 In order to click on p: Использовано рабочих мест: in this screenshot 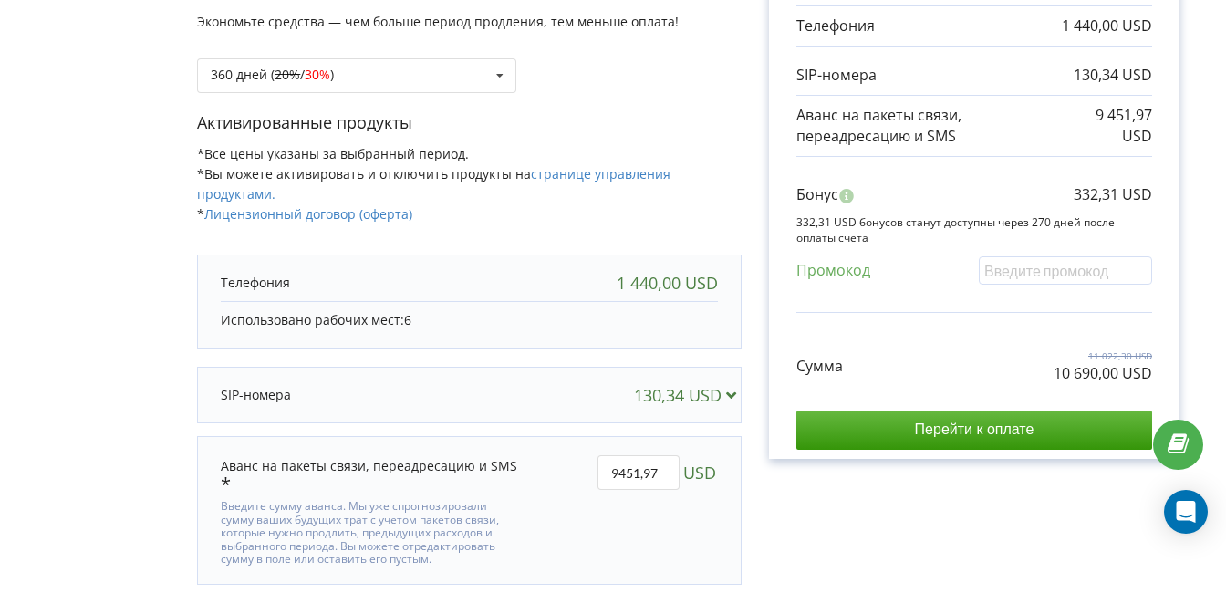, I will do `click(469, 320)`.